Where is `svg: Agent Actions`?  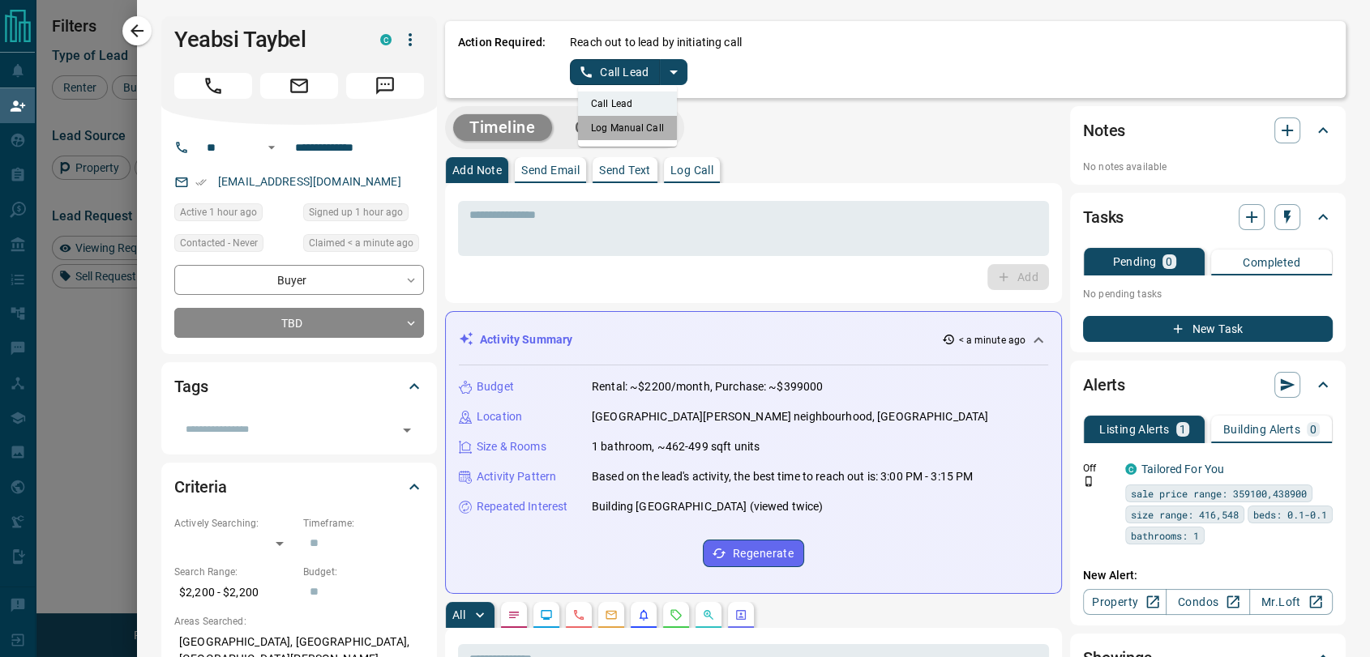
svg: Agent Actions is located at coordinates (741, 615).